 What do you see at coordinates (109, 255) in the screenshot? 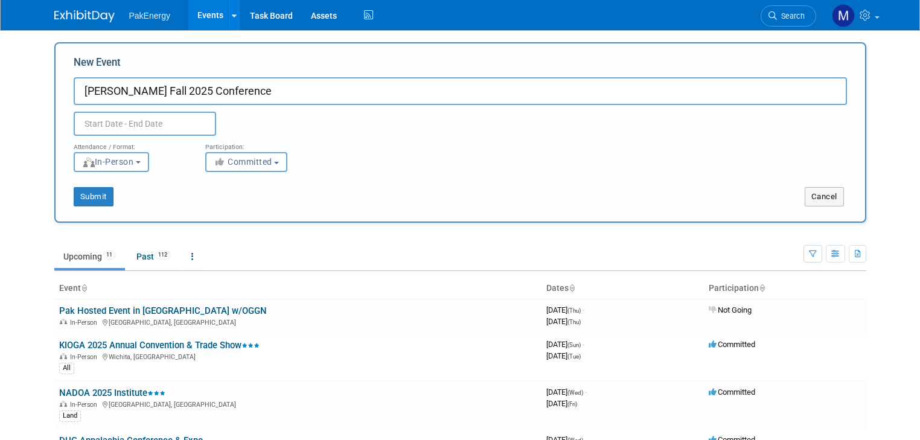
I see `span: 11` at bounding box center [109, 255].